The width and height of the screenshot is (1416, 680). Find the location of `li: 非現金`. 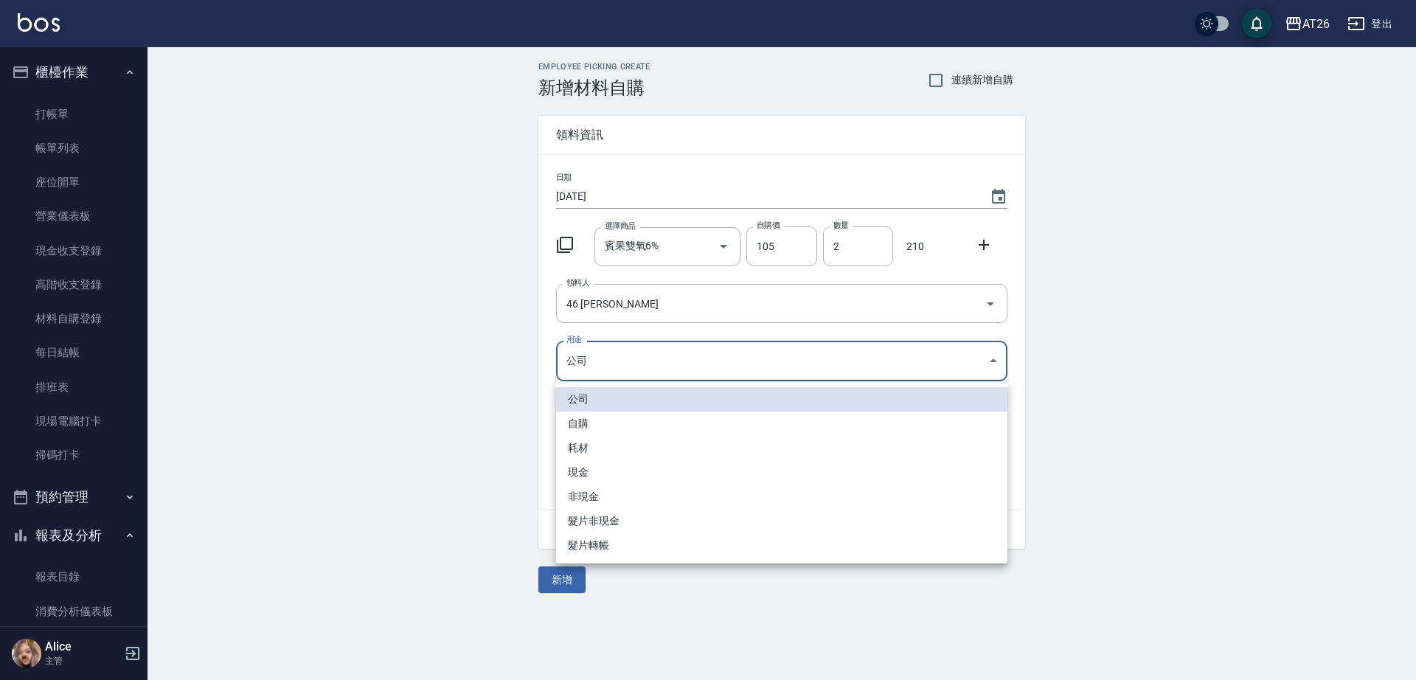

li: 非現金 is located at coordinates (782, 496).